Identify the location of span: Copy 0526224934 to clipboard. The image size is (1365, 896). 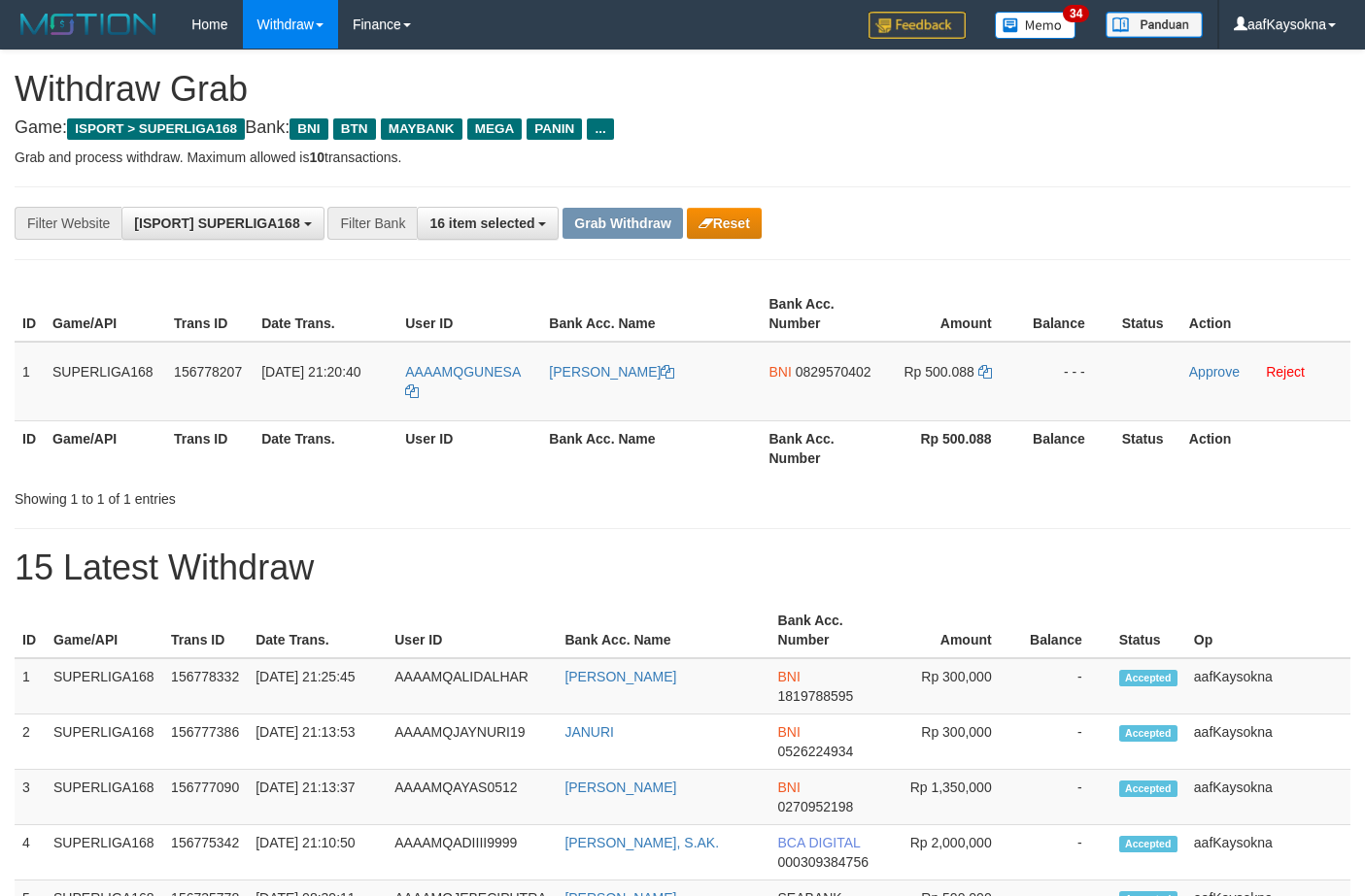
(816, 751).